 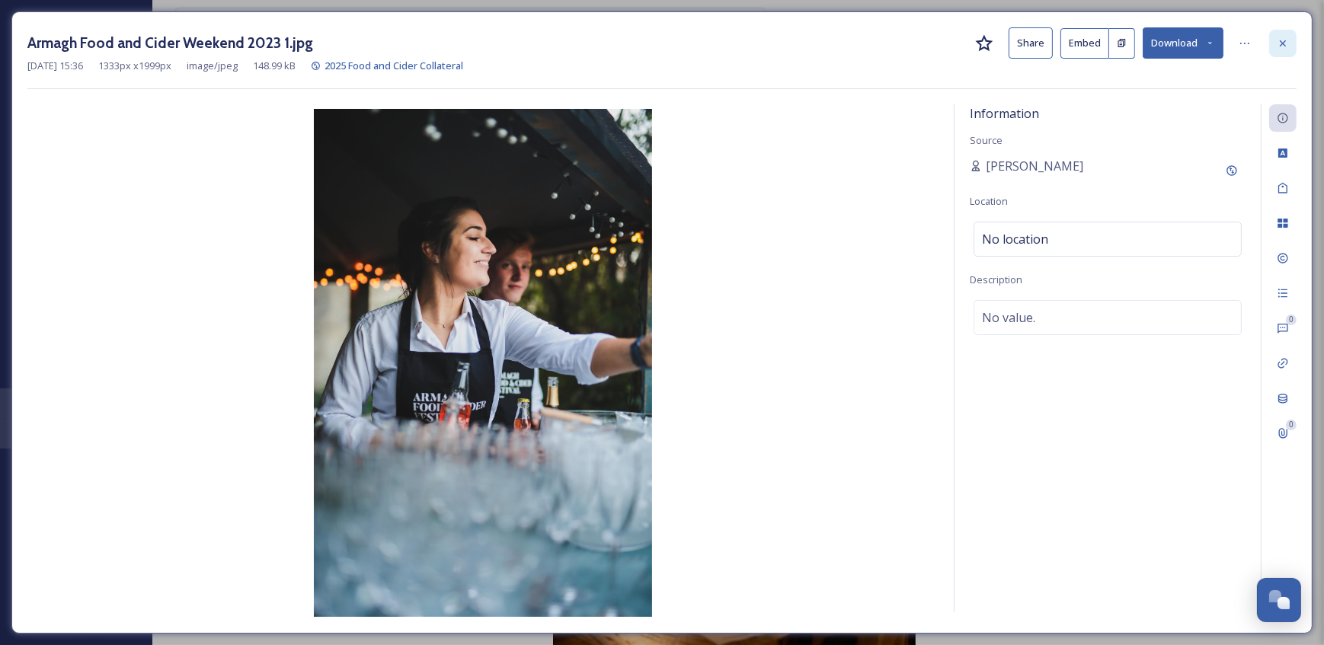 What do you see at coordinates (212, 66) in the screenshot?
I see `span: image/jpeg` at bounding box center [212, 66].